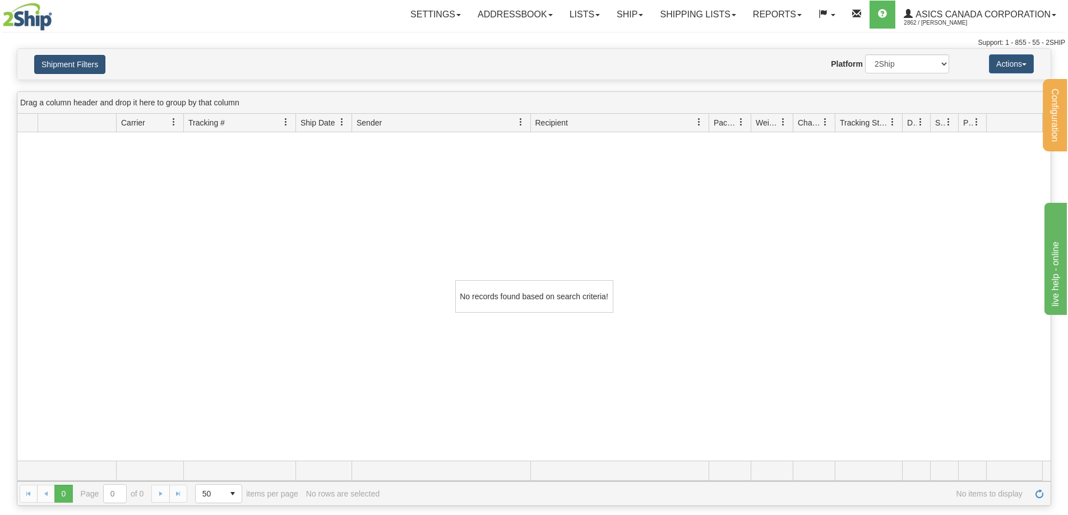 This screenshot has width=1068, height=515. I want to click on a: Delivery Status filter column settings, so click(921, 122).